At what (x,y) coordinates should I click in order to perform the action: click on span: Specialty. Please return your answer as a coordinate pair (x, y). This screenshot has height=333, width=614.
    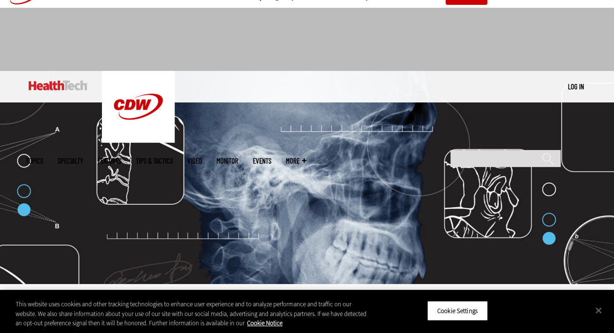
    Looking at the image, I should click on (70, 161).